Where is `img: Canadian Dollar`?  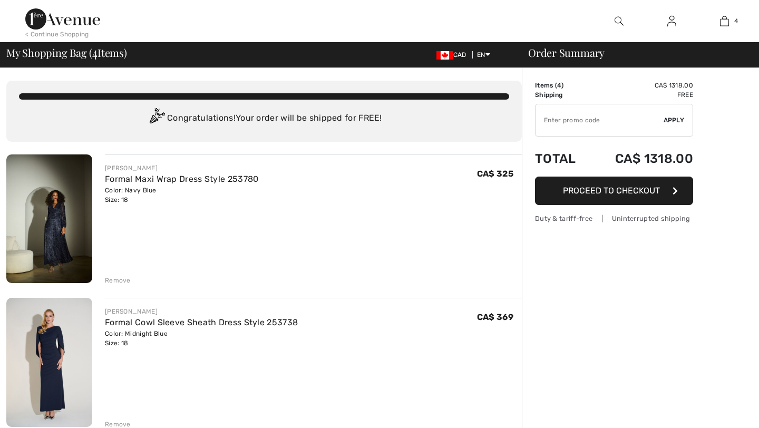 img: Canadian Dollar is located at coordinates (445, 55).